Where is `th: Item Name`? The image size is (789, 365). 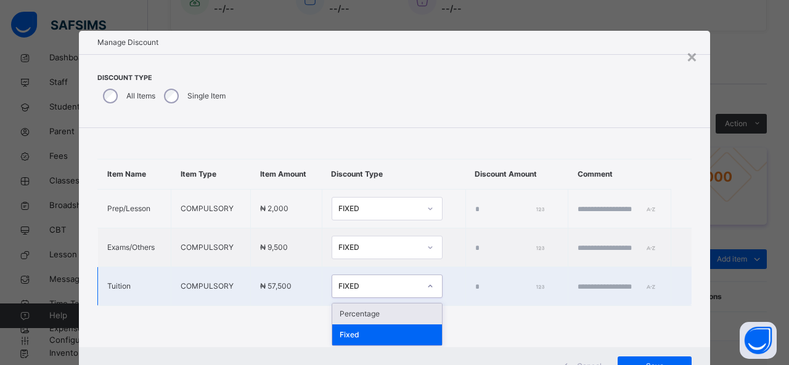 th: Item Name is located at coordinates (134, 174).